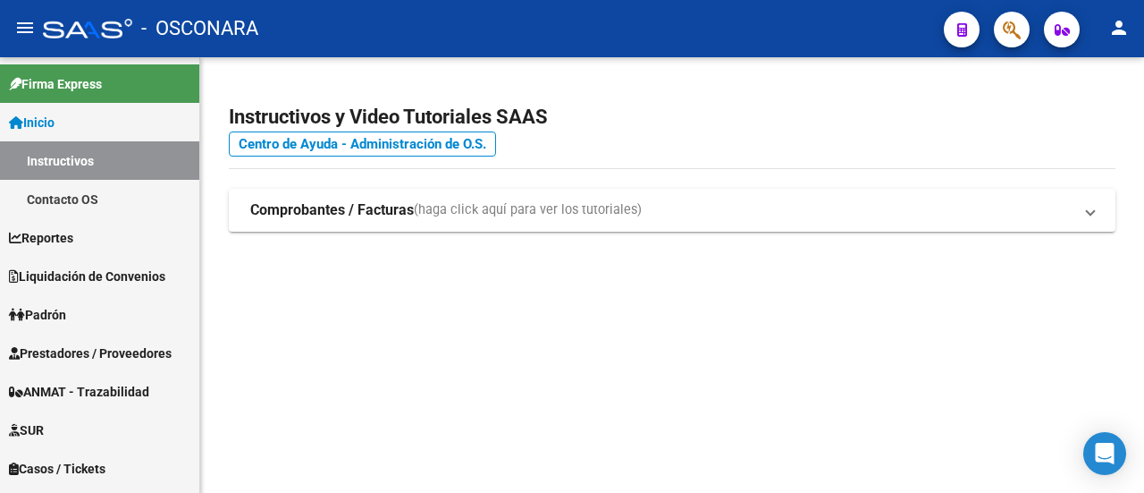 This screenshot has width=1144, height=493. Describe the element at coordinates (38, 315) in the screenshot. I see `span: Padrón` at that location.